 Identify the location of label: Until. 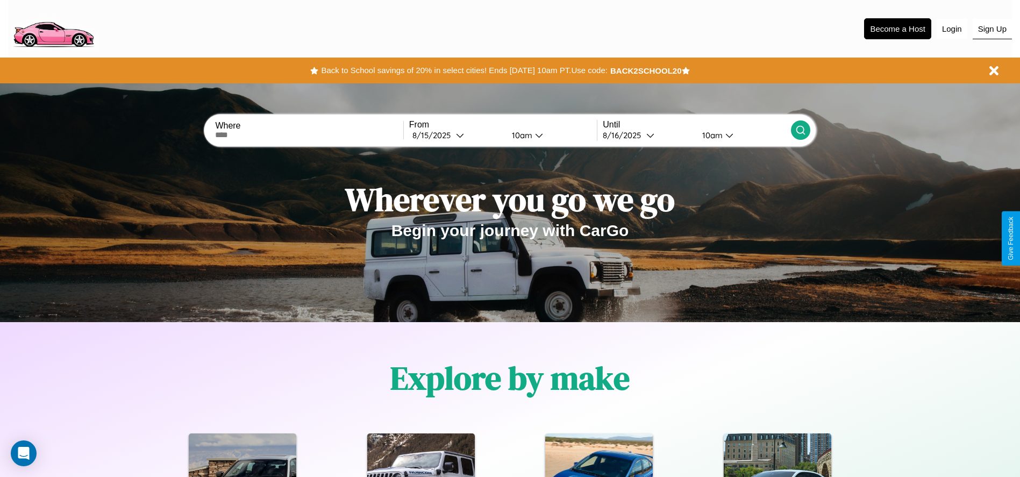
(697, 125).